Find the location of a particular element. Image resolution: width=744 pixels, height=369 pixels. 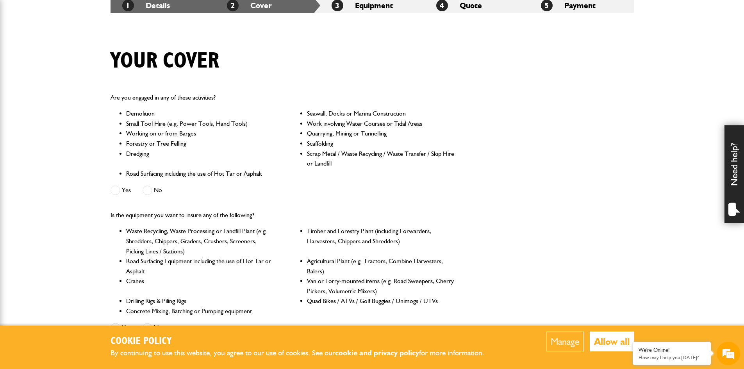

li: Work involving Water Courses or Tidal Areas is located at coordinates (381, 124).